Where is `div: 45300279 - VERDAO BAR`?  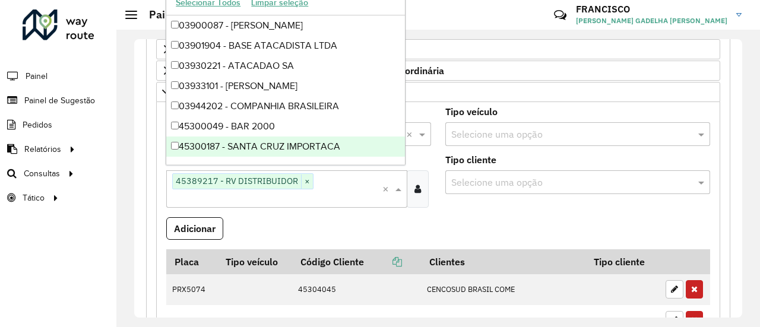
div: 45300279 - VERDAO BAR is located at coordinates (285, 167).